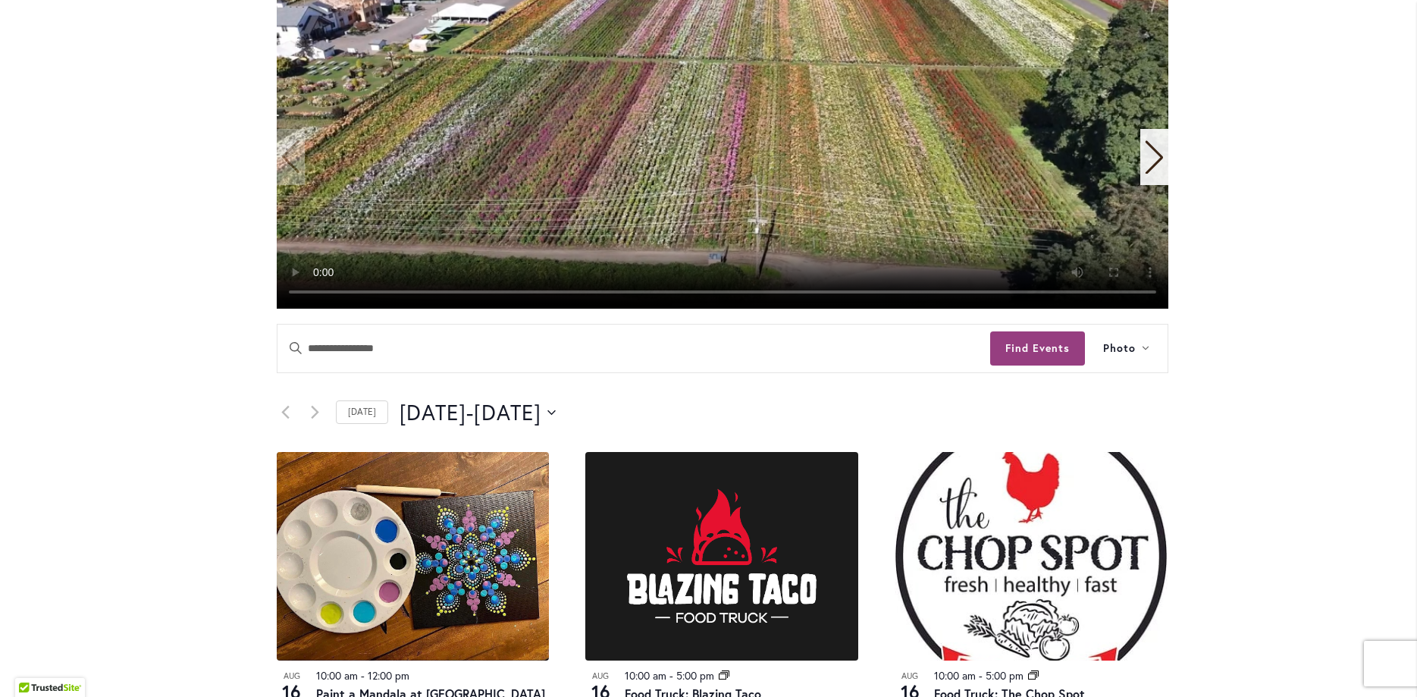 This screenshot has height=697, width=1417. I want to click on a: Previous Events, so click(286, 412).